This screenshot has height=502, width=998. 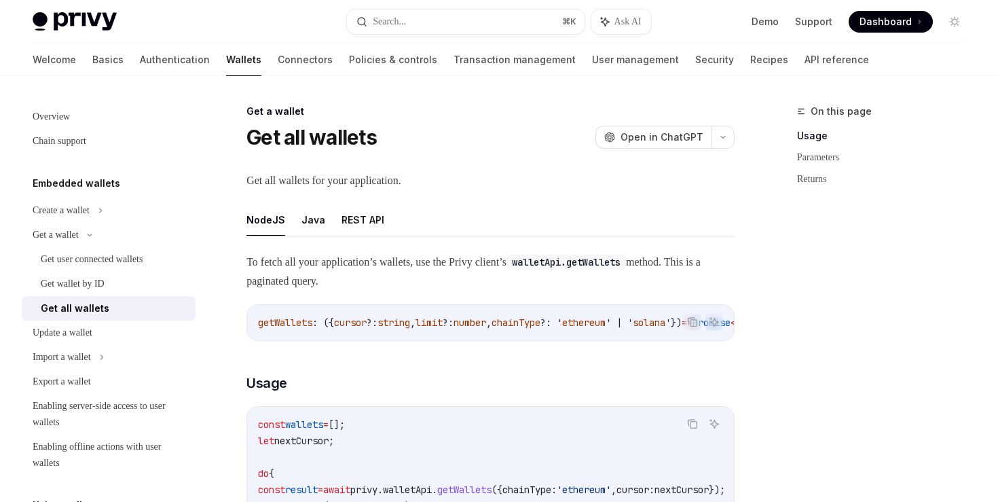 I want to click on a: Recipes, so click(x=769, y=60).